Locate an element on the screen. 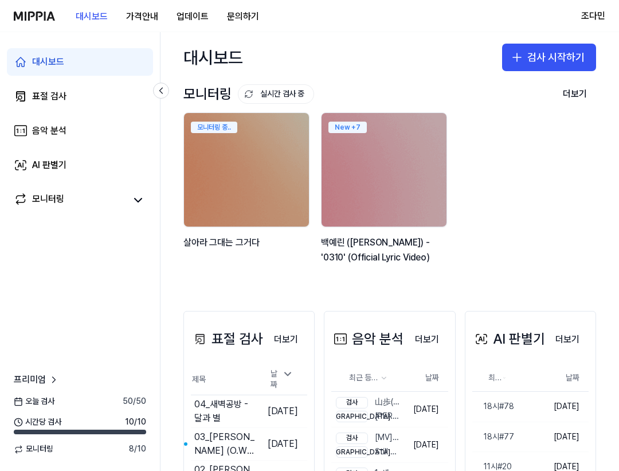 This screenshot has height=471, width=619. button: 가격안내 is located at coordinates (142, 17).